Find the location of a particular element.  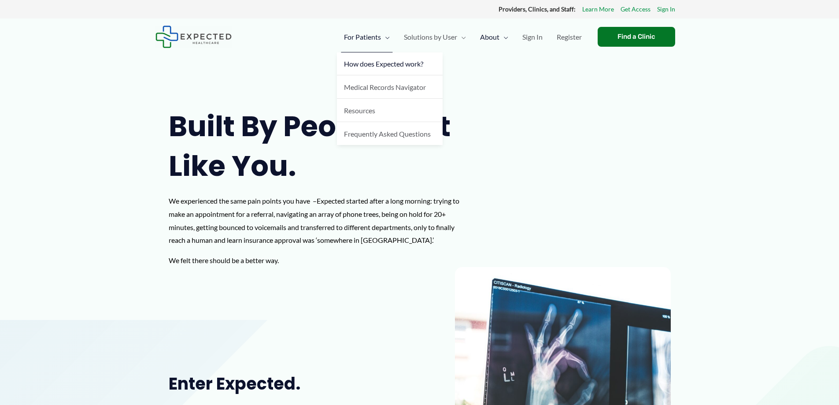

a: Get Access is located at coordinates (635, 9).